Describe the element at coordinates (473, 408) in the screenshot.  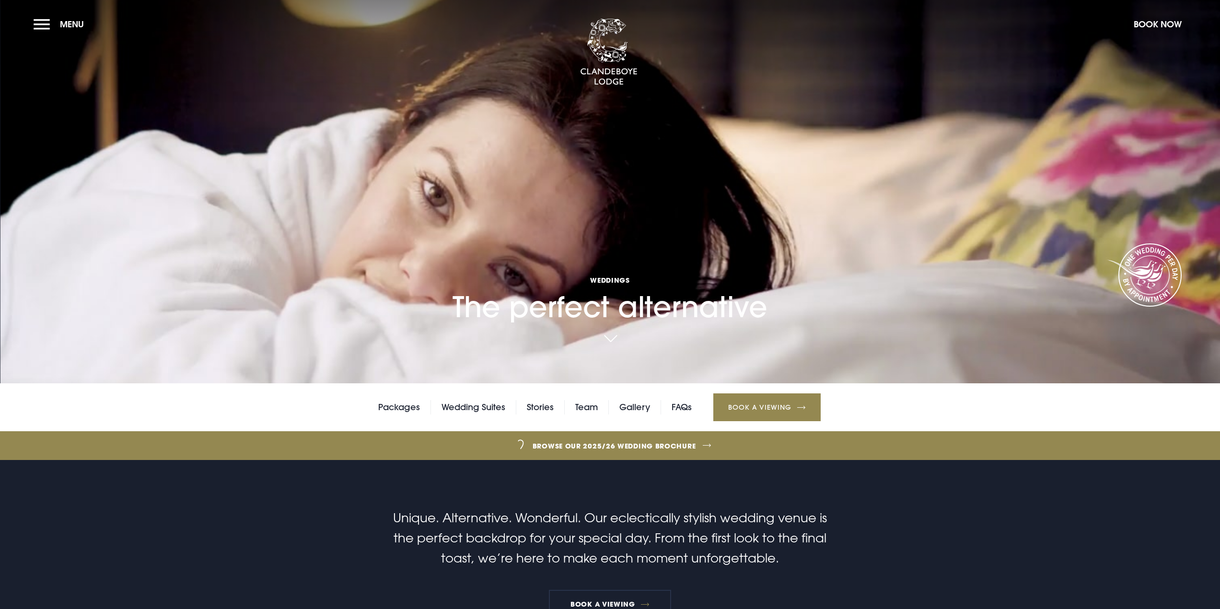
I see `a: Wedding Suites` at that location.